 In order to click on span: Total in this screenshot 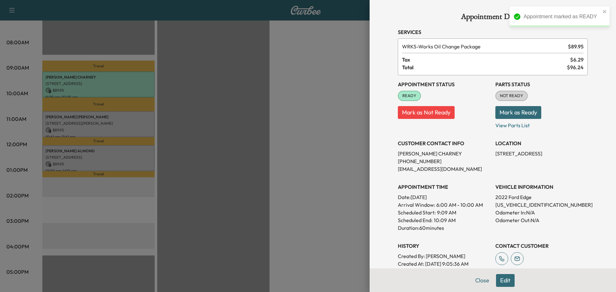, I will do `click(485, 67)`.